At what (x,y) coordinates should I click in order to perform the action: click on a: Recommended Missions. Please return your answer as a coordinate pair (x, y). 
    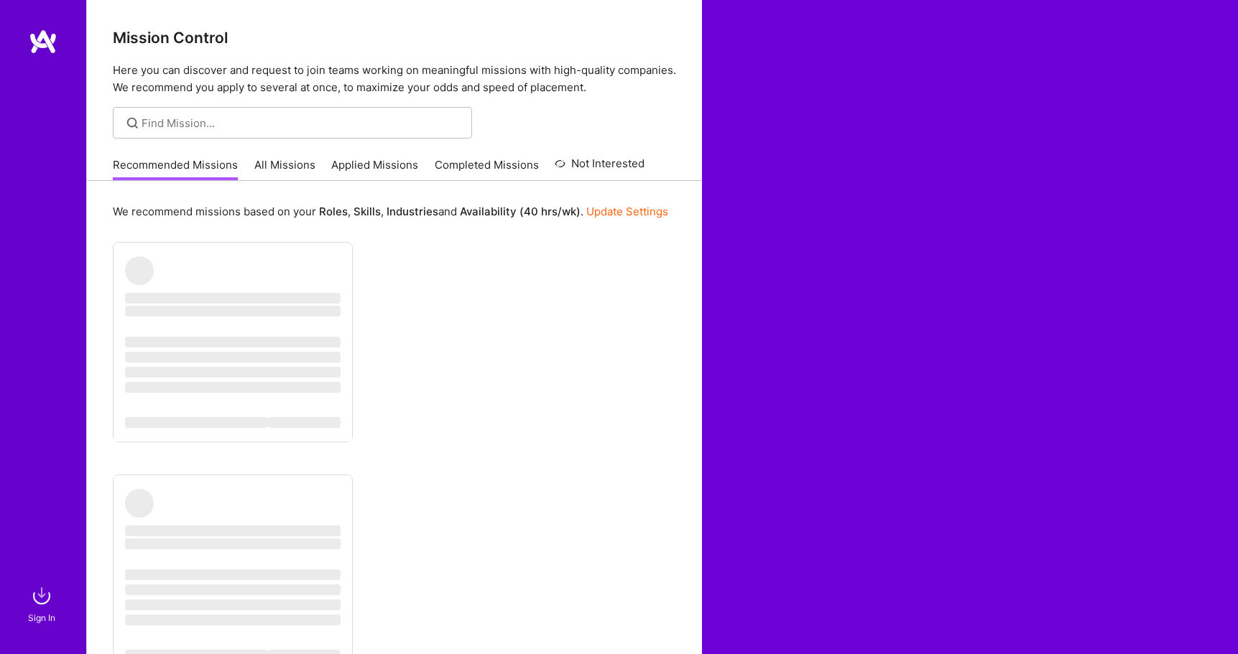
    Looking at the image, I should click on (175, 169).